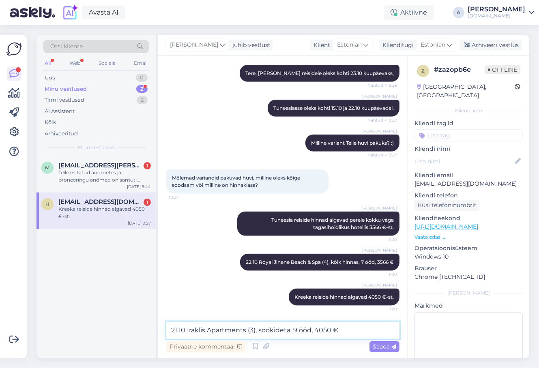 The width and height of the screenshot is (539, 368). Describe the element at coordinates (333, 108) in the screenshot. I see `span: Tuneesiasse oleks kohti 15.10 ja 22.10 kuupäevadel.` at that location.